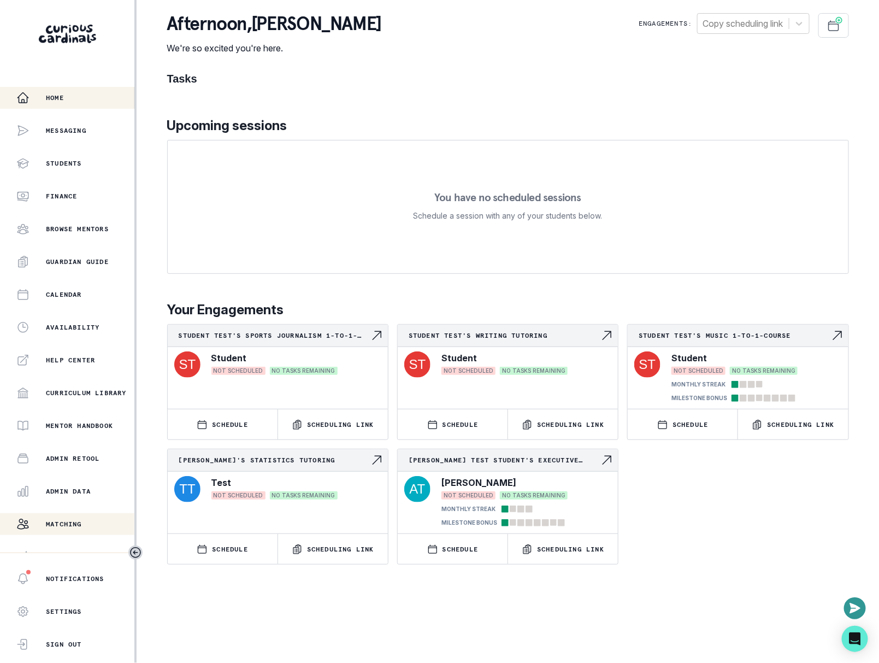  Describe the element at coordinates (68, 491) in the screenshot. I see `p: Admin Data` at that location.